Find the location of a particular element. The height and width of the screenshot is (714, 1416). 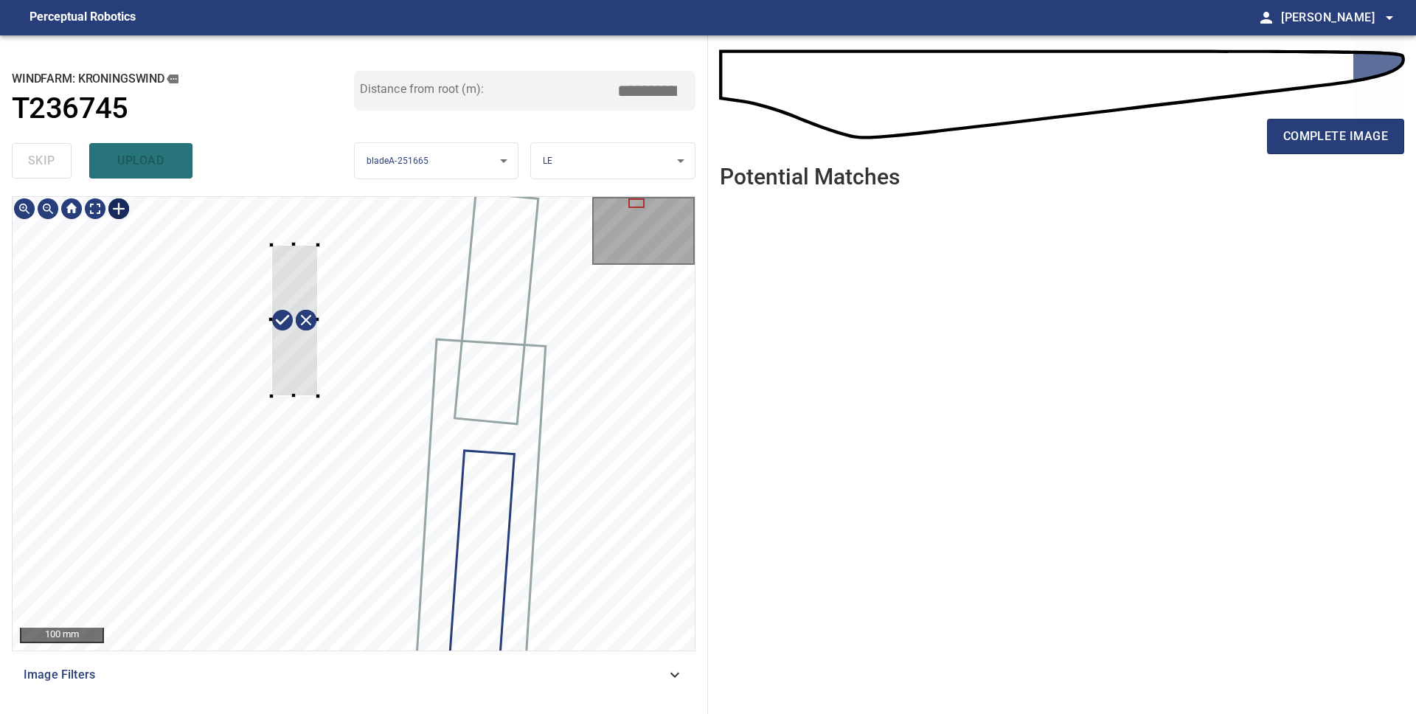

span: Image Filters is located at coordinates (344, 675).